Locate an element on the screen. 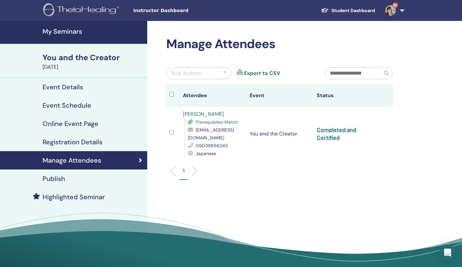 The width and height of the screenshot is (462, 267). span: 09039856245 is located at coordinates (212, 146).